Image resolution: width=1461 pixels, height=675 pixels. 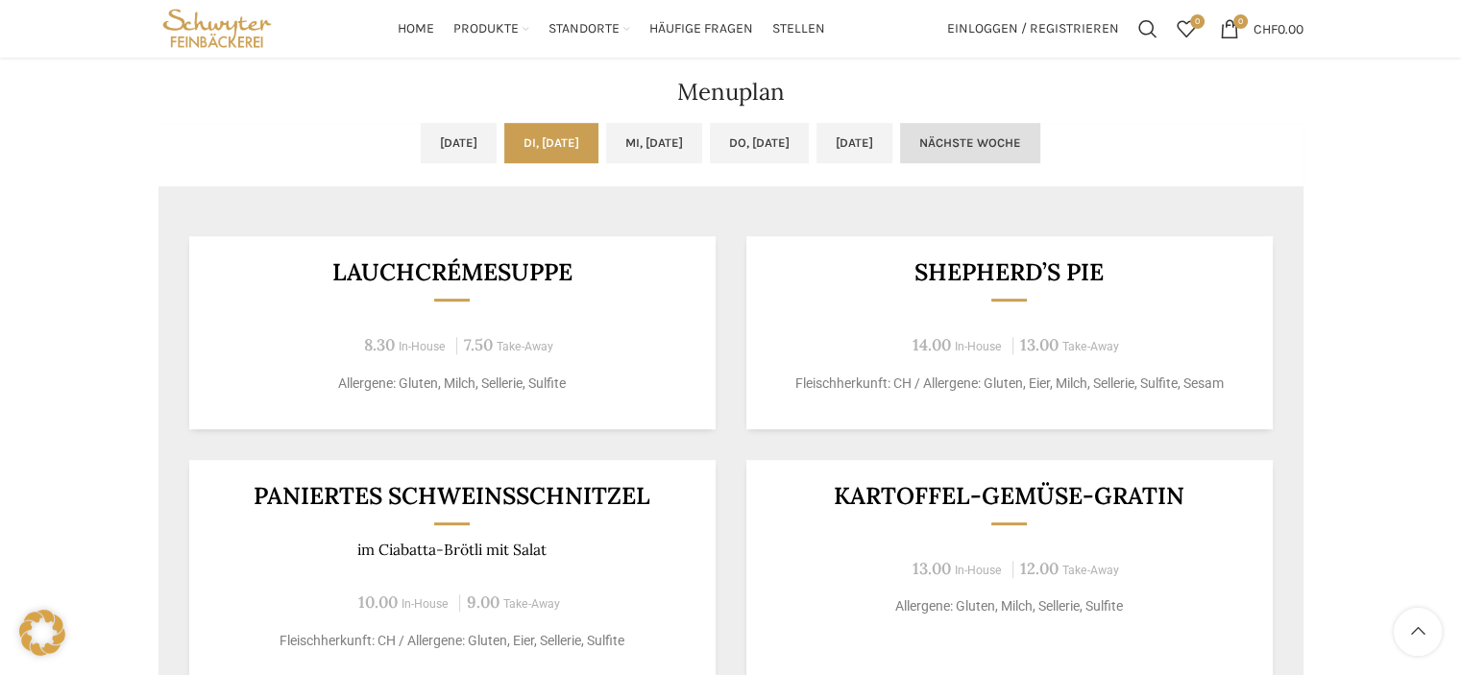 What do you see at coordinates (798, 29) in the screenshot?
I see `a: Stellen` at bounding box center [798, 29].